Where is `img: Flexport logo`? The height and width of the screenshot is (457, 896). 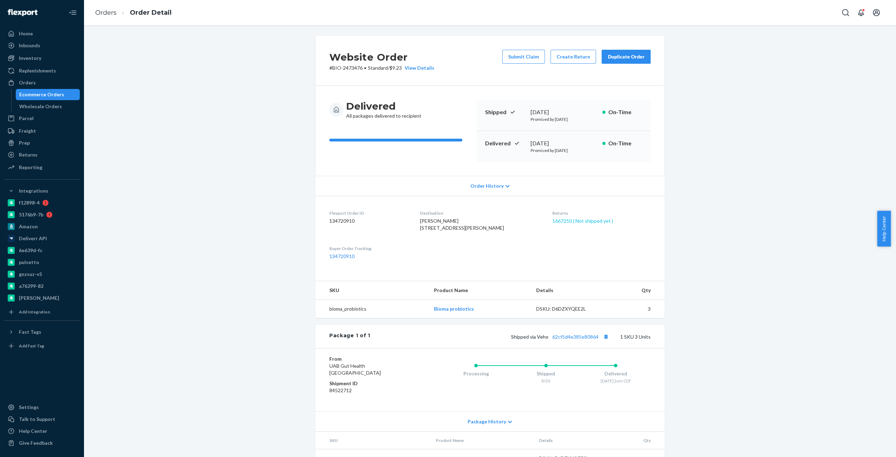
img: Flexport logo is located at coordinates (22, 13).